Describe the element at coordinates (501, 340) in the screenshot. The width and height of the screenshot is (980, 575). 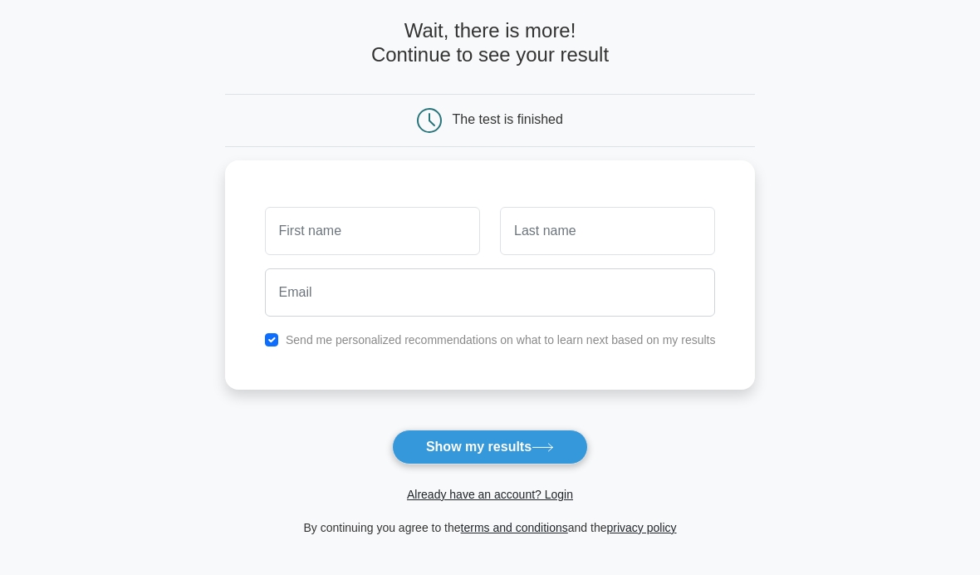
I see `label: Send me personalized recommendations on what to learn next based on my results` at that location.